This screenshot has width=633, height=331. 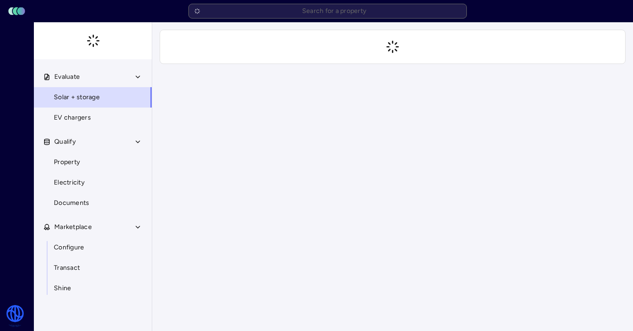 I want to click on span: Property, so click(x=67, y=162).